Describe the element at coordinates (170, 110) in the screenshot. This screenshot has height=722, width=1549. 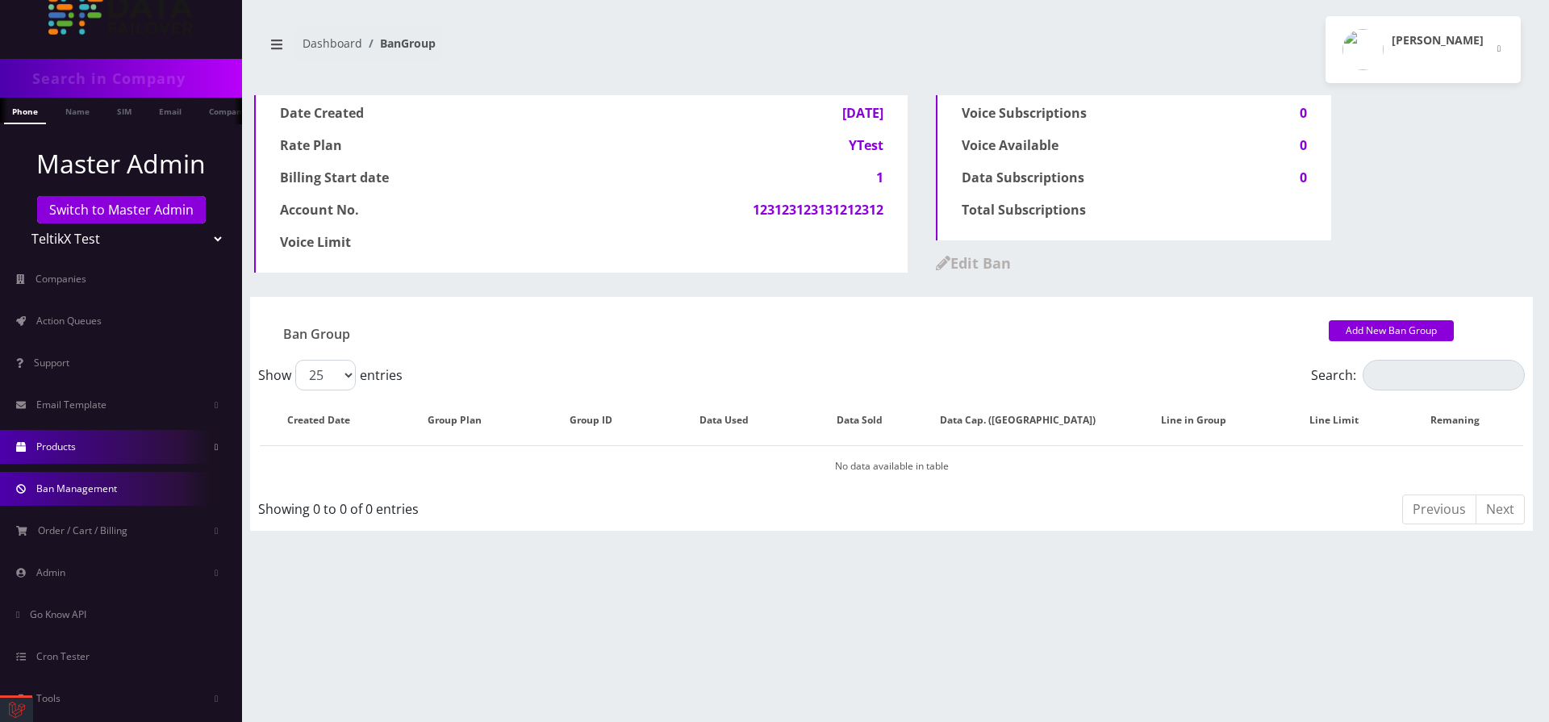
I see `a: Email` at that location.